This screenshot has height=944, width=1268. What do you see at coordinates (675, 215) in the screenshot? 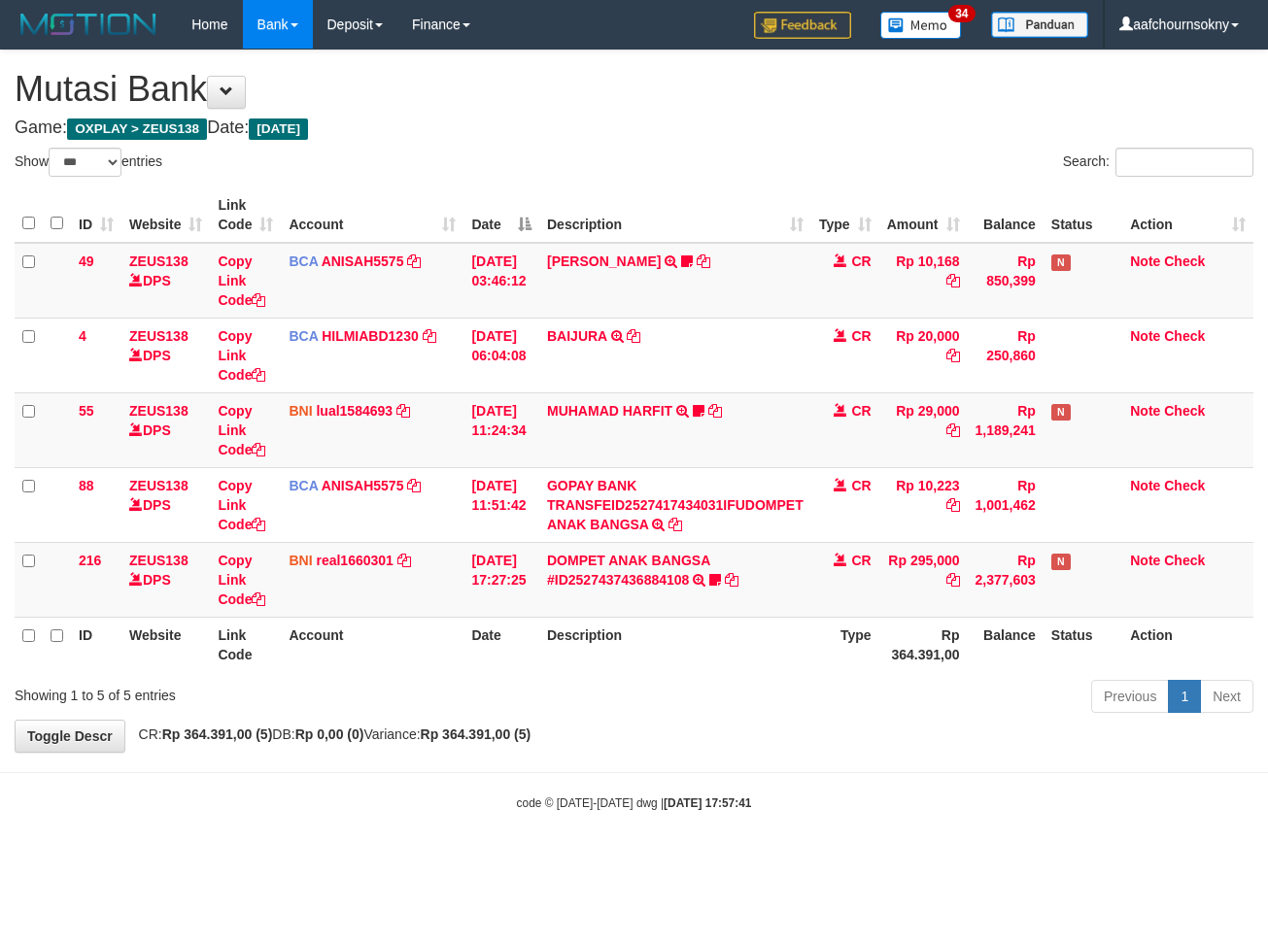
I see `th: Description: activate to sort column ascending` at bounding box center [675, 215].